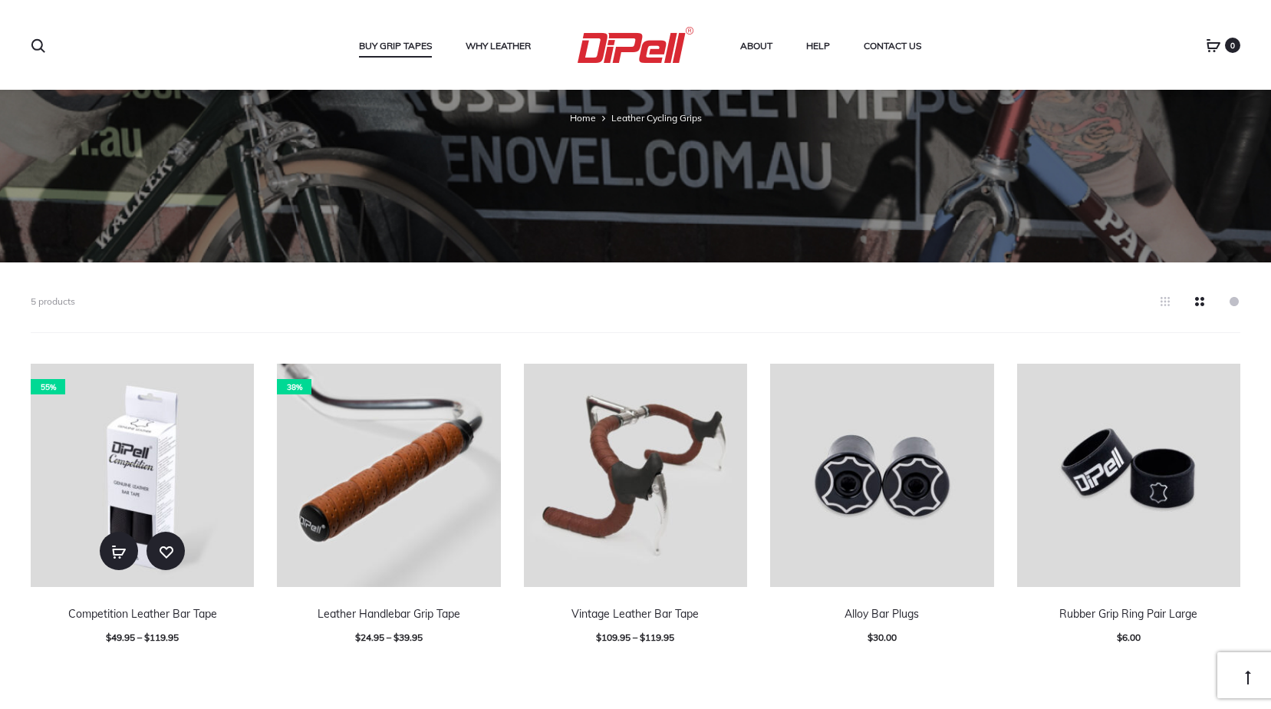 Image resolution: width=1271 pixels, height=709 pixels. Describe the element at coordinates (818, 46) in the screenshot. I see `a: Help` at that location.